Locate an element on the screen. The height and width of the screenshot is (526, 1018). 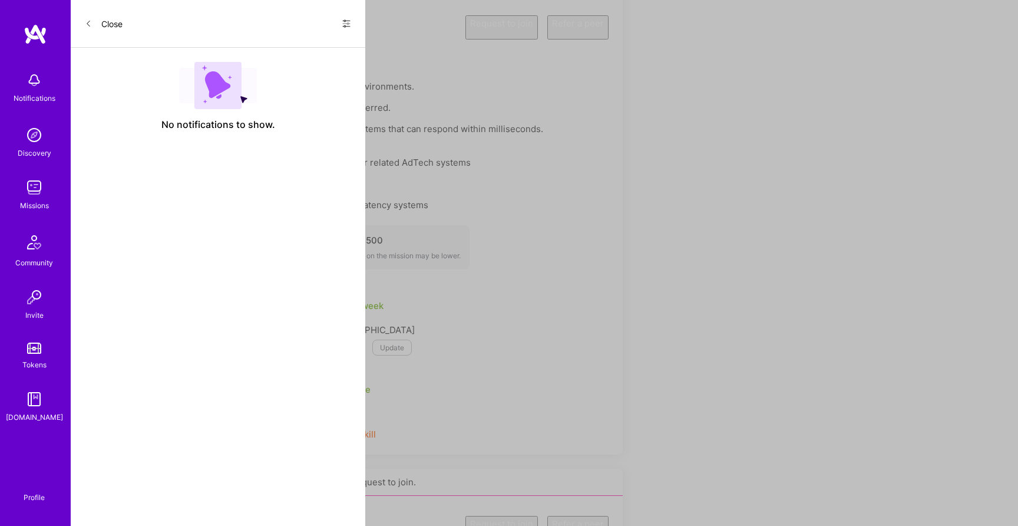
div: Tokens is located at coordinates (34, 364).